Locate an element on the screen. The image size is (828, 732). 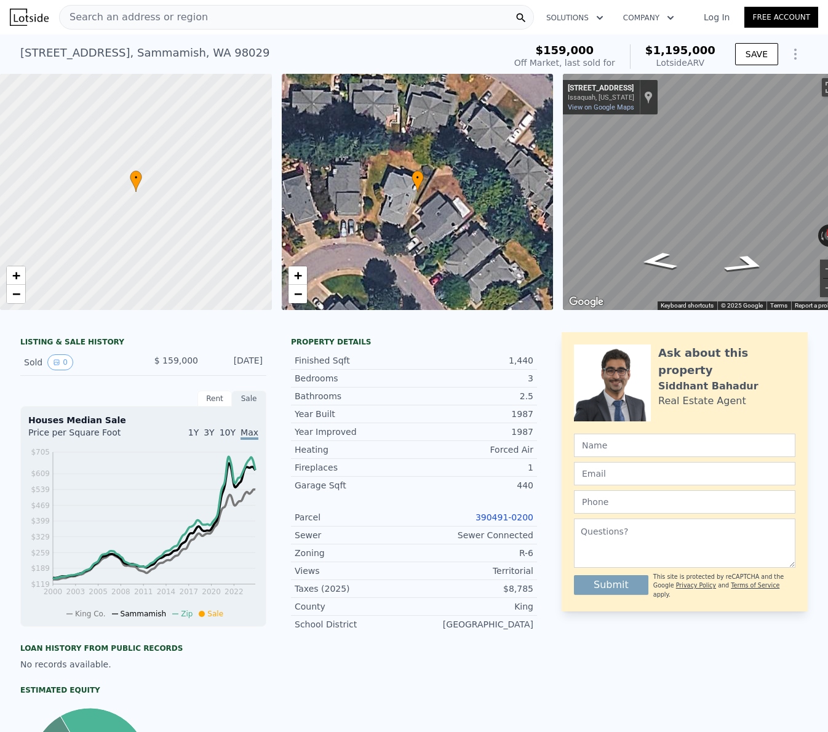
tspan: 2020 is located at coordinates (211, 592).